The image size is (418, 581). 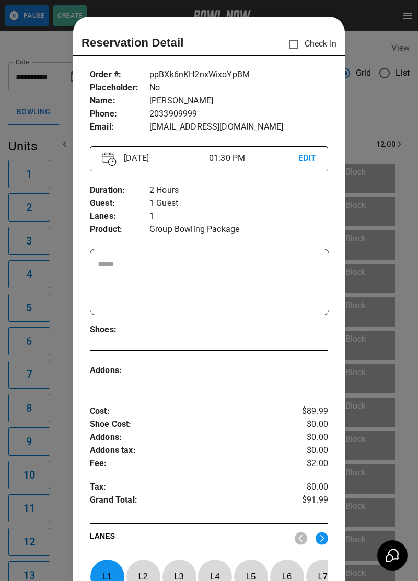 What do you see at coordinates (308, 502) in the screenshot?
I see `p: $91.99` at bounding box center [308, 502].